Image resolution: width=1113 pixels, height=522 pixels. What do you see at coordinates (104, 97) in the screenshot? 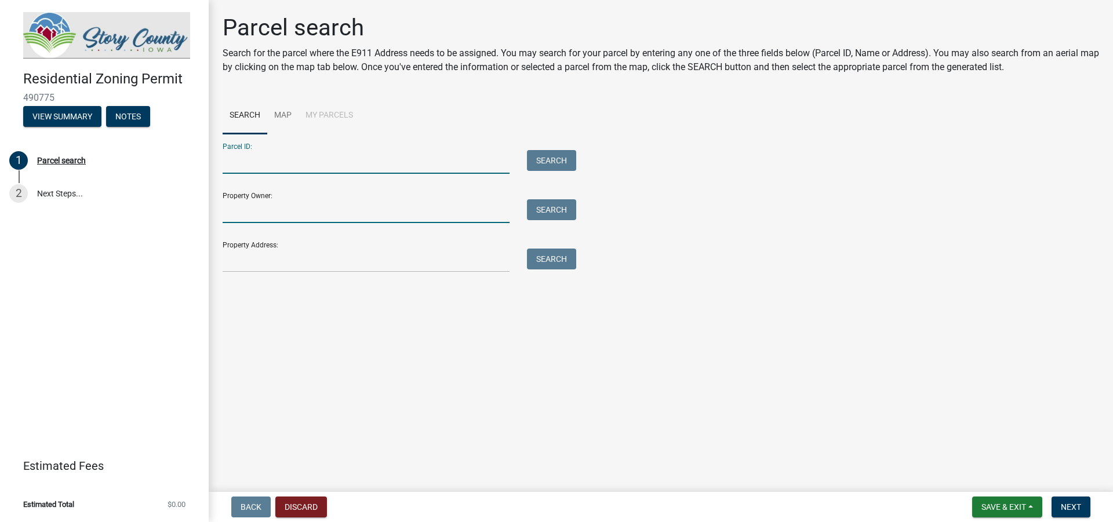
I see `span: 490775` at bounding box center [104, 97].